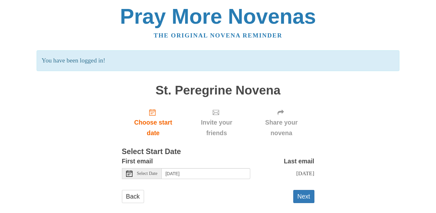 This screenshot has height=213, width=436. I want to click on label: First email, so click(137, 161).